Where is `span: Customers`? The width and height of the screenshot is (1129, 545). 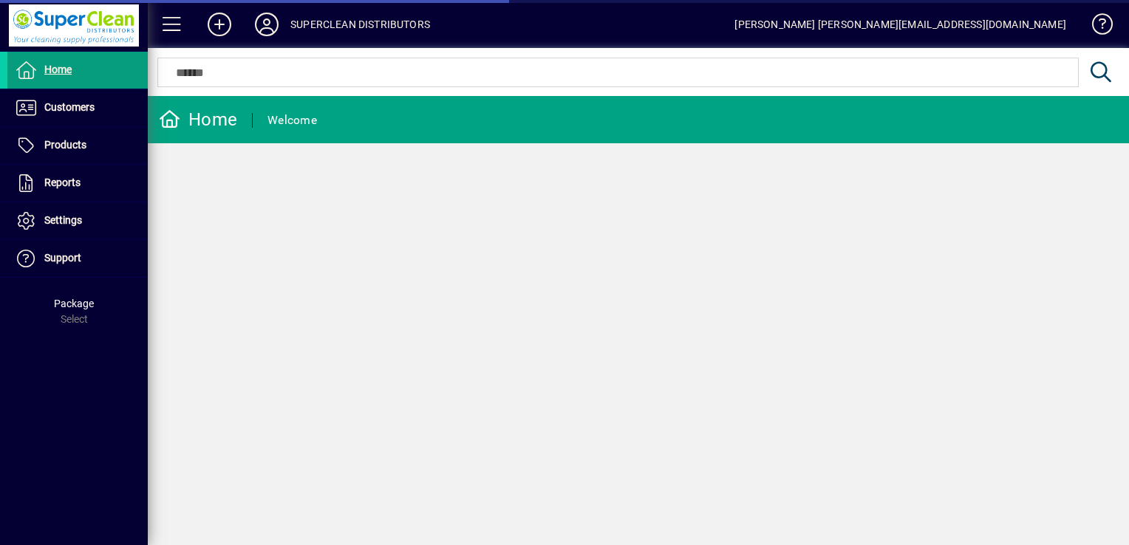
span: Customers is located at coordinates (69, 107).